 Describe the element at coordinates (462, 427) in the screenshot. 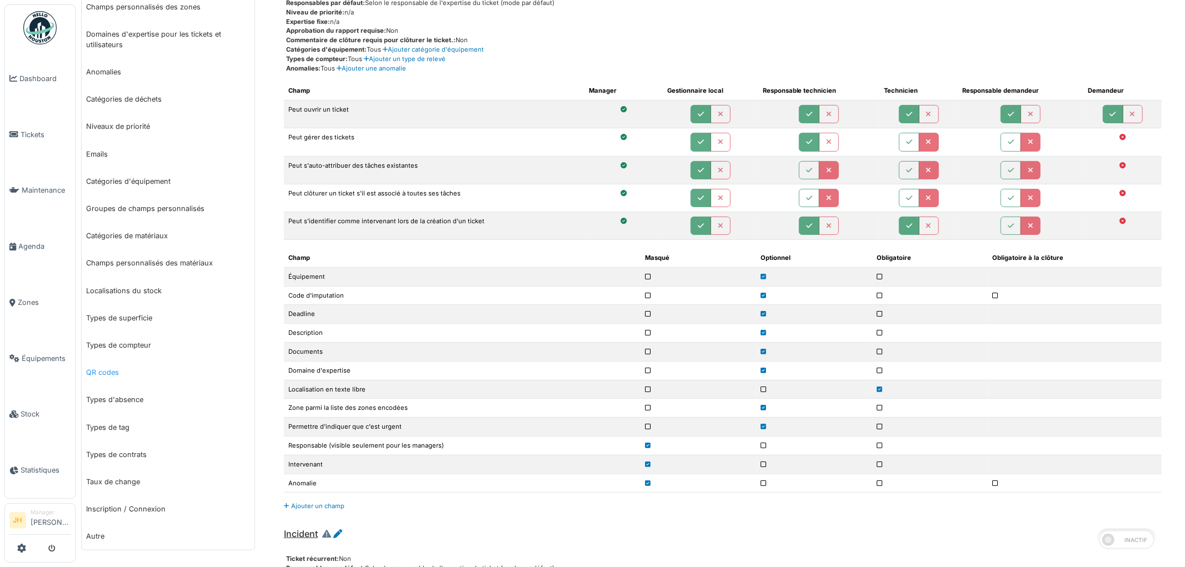

I see `td: Permettre d'indiquer que c'est urgent` at that location.